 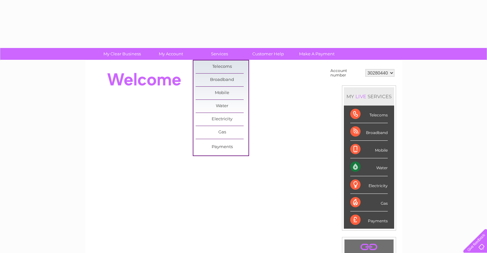 What do you see at coordinates (222, 147) in the screenshot?
I see `a: Payments` at bounding box center [222, 147].